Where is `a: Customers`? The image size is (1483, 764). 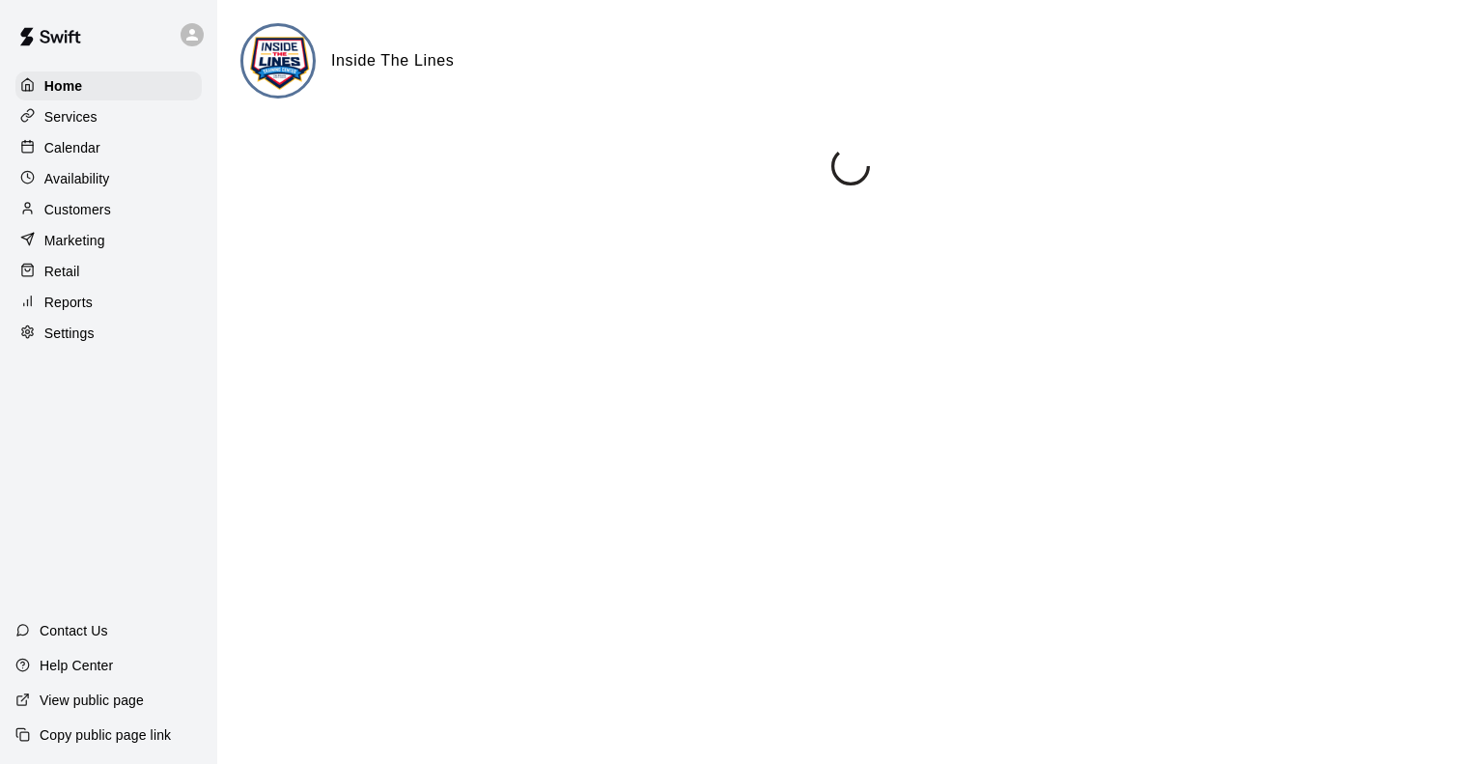 a: Customers is located at coordinates (108, 210).